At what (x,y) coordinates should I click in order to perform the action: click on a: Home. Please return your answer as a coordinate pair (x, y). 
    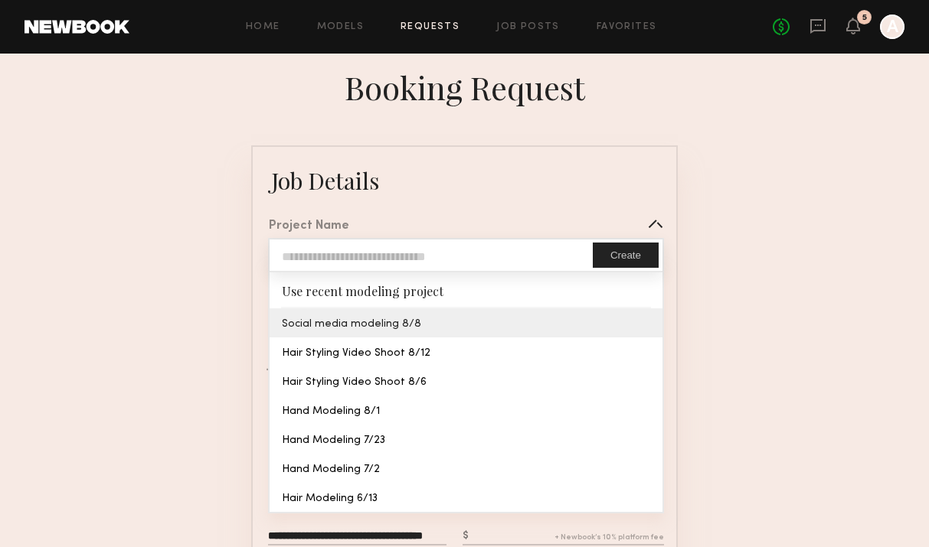
    Looking at the image, I should click on (263, 27).